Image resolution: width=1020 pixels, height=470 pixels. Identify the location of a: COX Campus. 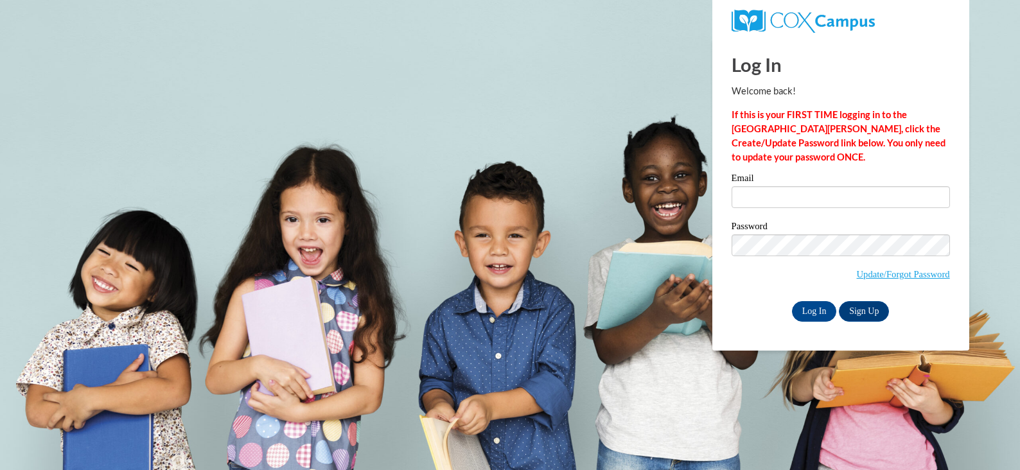
(803, 20).